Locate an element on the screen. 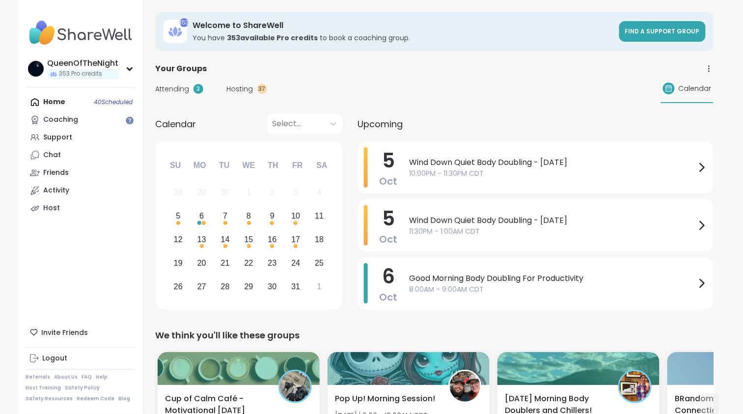  div: Choose Sunday, October 26th, 2025 is located at coordinates (178, 286).